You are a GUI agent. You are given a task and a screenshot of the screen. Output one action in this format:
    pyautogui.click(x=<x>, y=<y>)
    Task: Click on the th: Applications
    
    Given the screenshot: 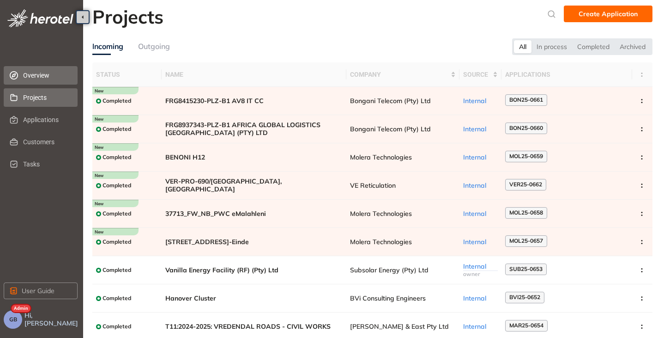 What is the action you would take?
    pyautogui.click(x=567, y=74)
    